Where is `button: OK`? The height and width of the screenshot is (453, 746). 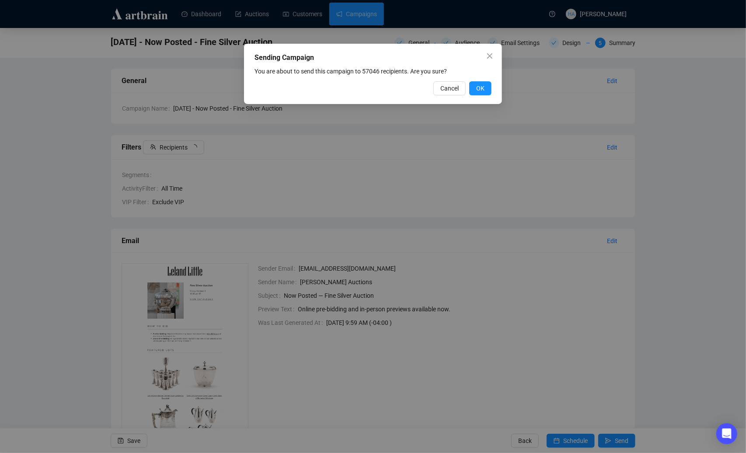
button: OK is located at coordinates (480, 88).